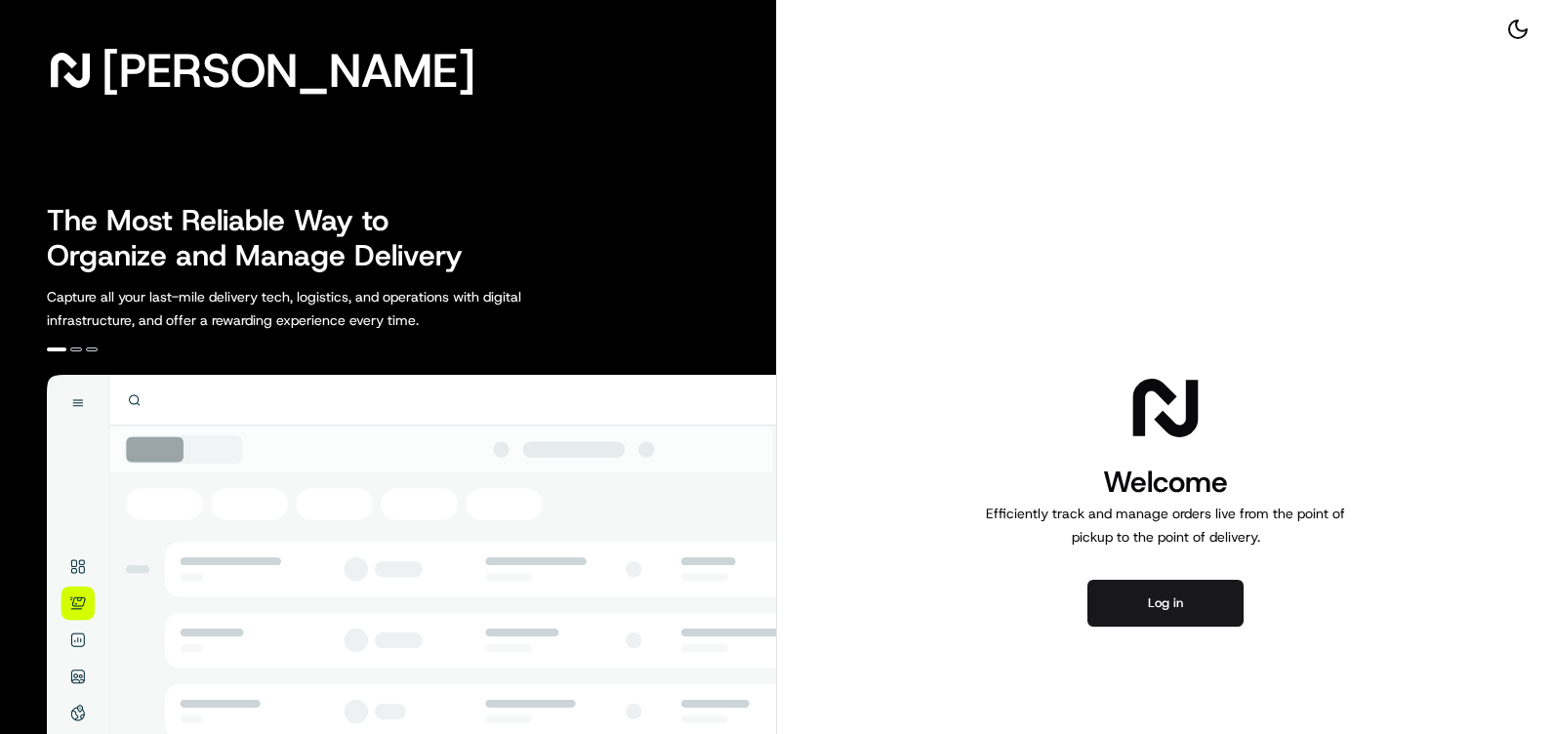 This screenshot has width=1554, height=734. Describe the element at coordinates (328, 308) in the screenshot. I see `p: Capture all your last-mile delivery tech, logistics, and operations with digital infrastructure, ...` at that location.